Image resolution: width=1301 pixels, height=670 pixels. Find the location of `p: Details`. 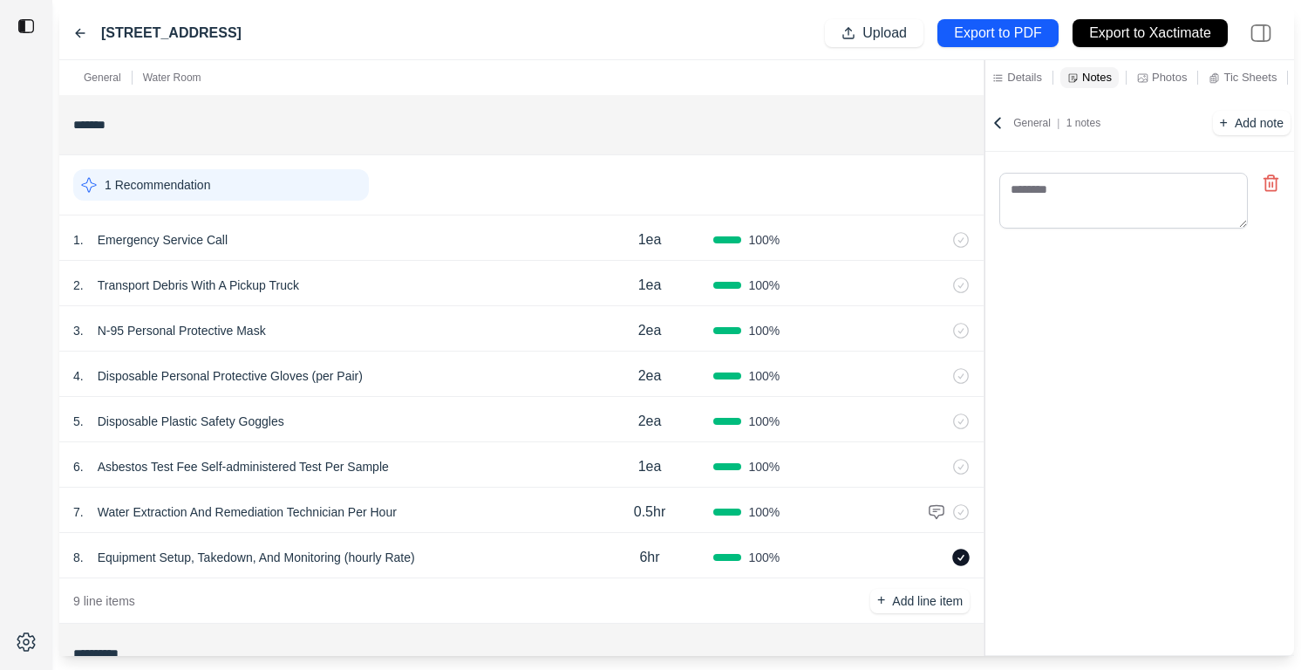

p: Details is located at coordinates (1025, 77).